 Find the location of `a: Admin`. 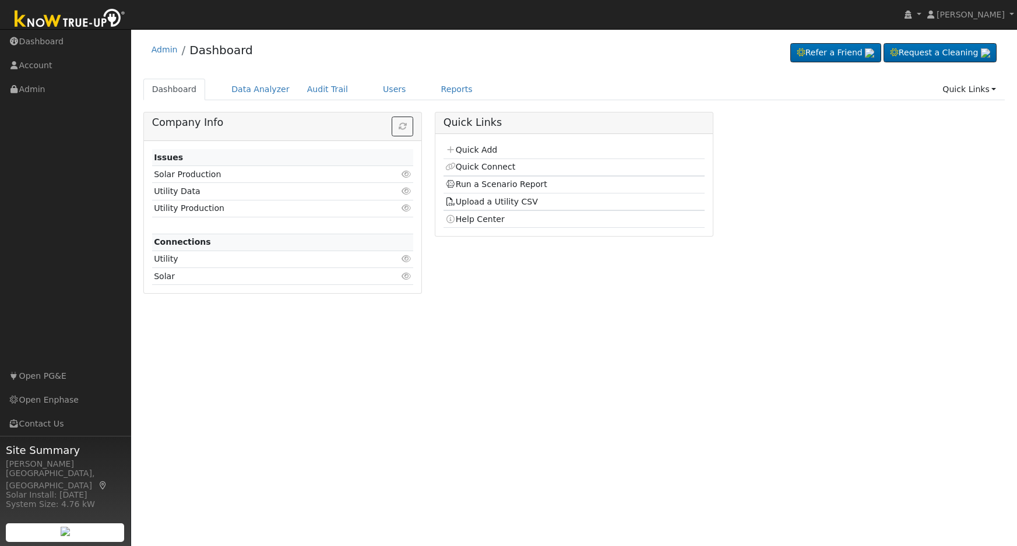

a: Admin is located at coordinates (164, 50).